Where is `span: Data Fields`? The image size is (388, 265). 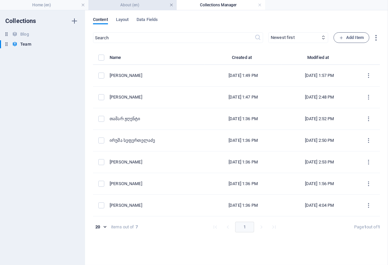 span: Data Fields is located at coordinates (147, 20).